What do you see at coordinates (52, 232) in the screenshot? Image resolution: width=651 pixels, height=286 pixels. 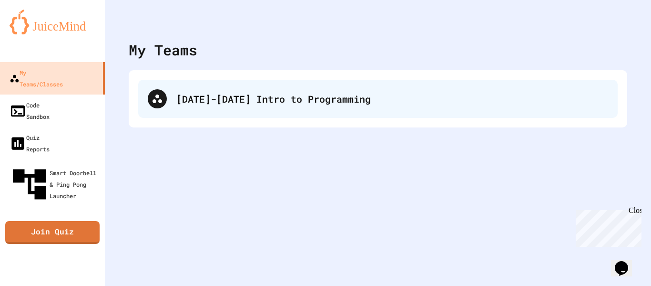 I see `a: Join Quiz` at bounding box center [52, 232].